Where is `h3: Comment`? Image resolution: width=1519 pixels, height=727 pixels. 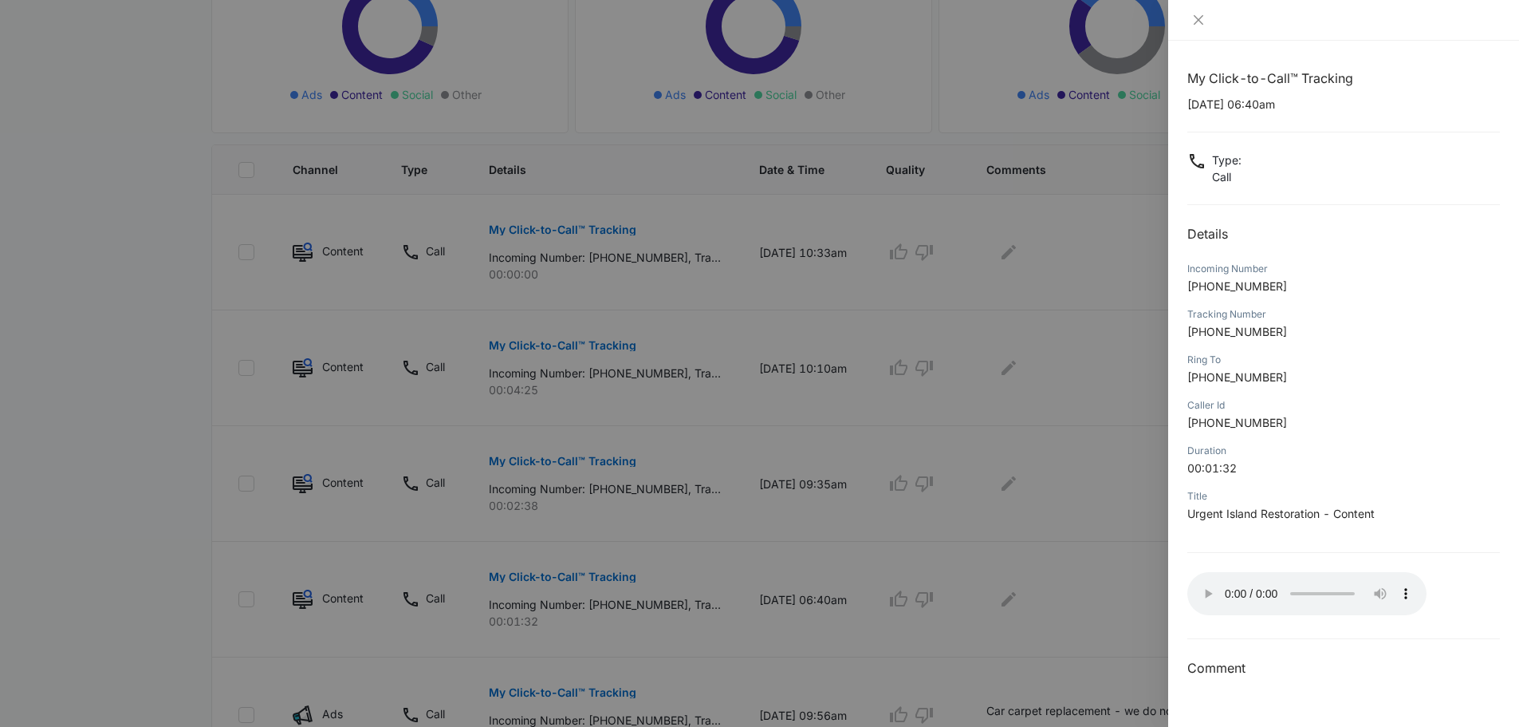 h3: Comment is located at coordinates (1344, 668).